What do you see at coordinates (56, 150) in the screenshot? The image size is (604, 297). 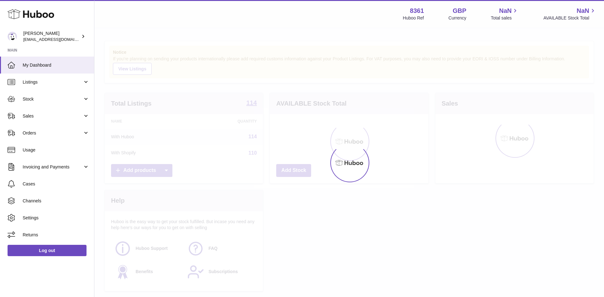 I see `span: Usage` at bounding box center [56, 150].